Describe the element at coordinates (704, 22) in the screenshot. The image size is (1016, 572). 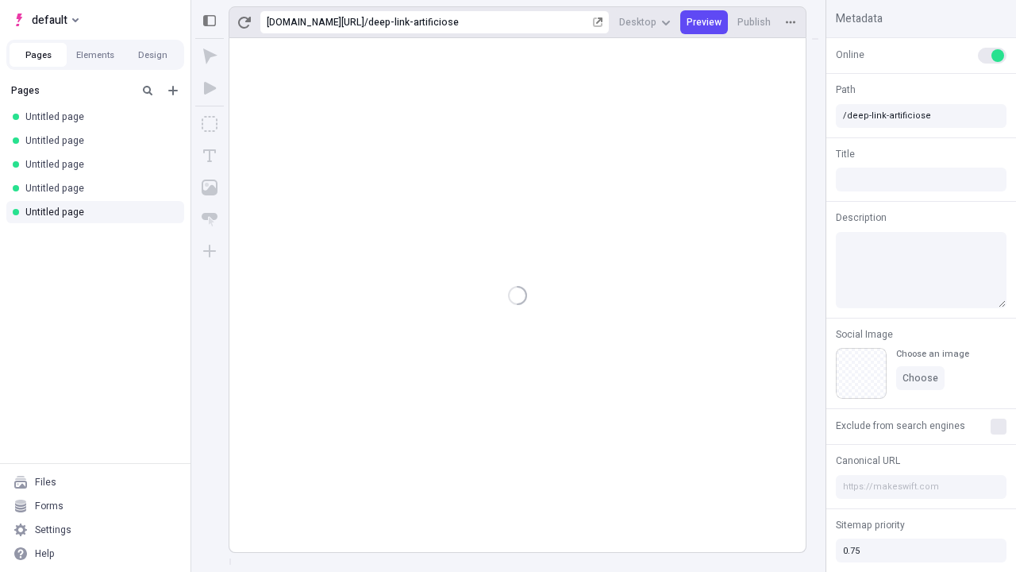
I see `span: Preview` at that location.